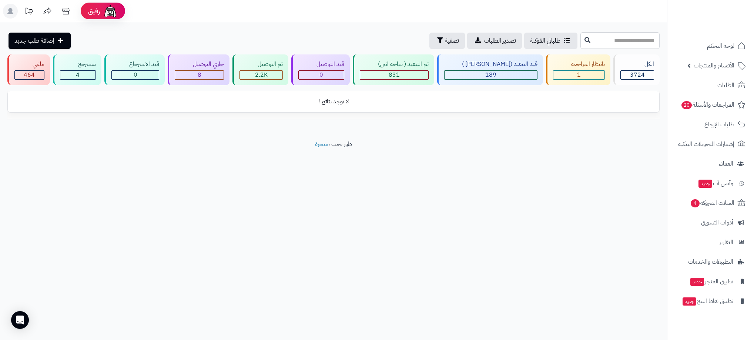 The height and width of the screenshot is (340, 754). I want to click on div: مسترجع, so click(78, 64).